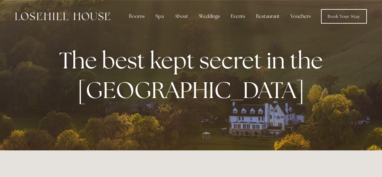 This screenshot has width=382, height=177. Describe the element at coordinates (63, 16) in the screenshot. I see `img: Losehill House` at that location.